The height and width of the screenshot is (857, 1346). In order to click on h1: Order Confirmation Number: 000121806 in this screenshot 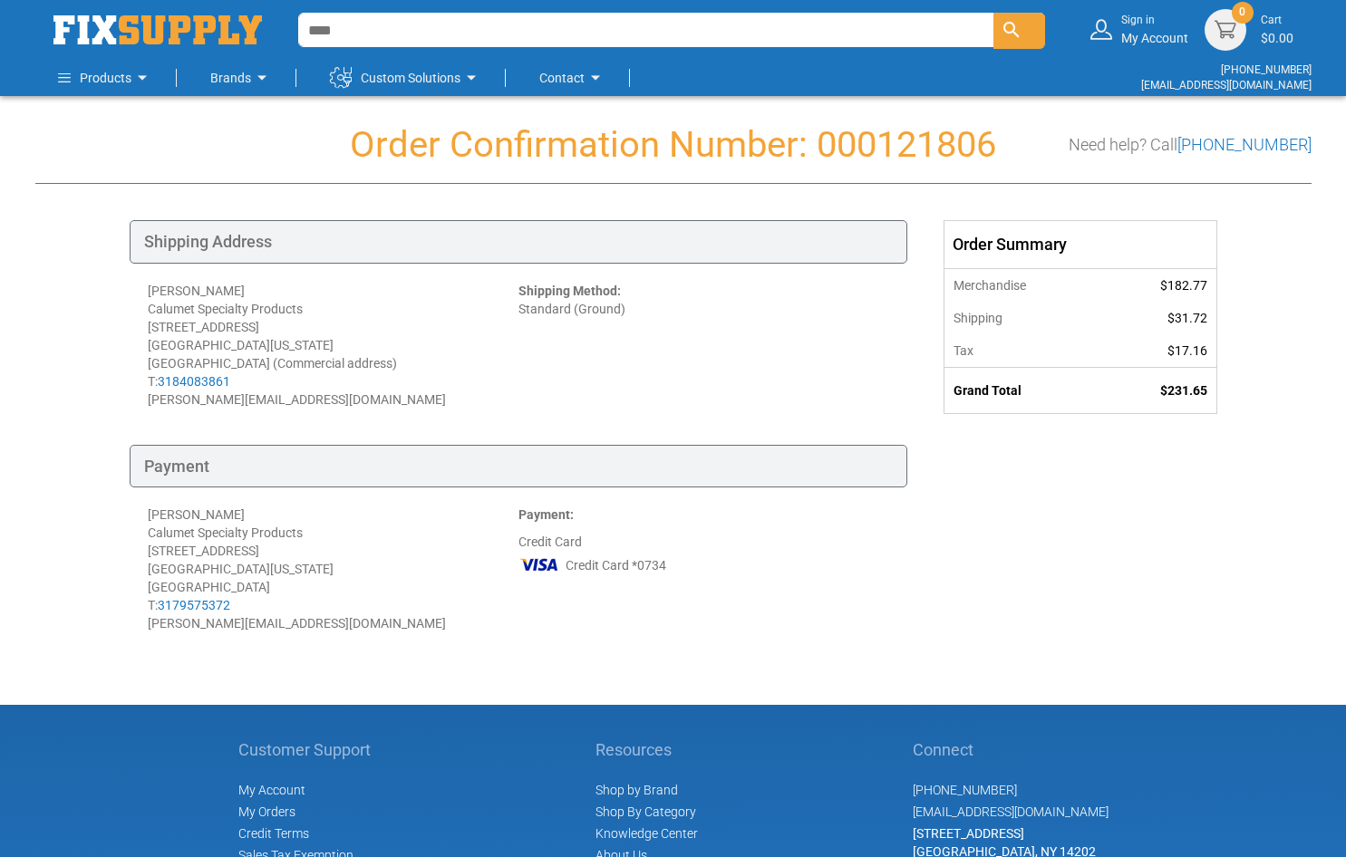, I will do `click(673, 145)`.